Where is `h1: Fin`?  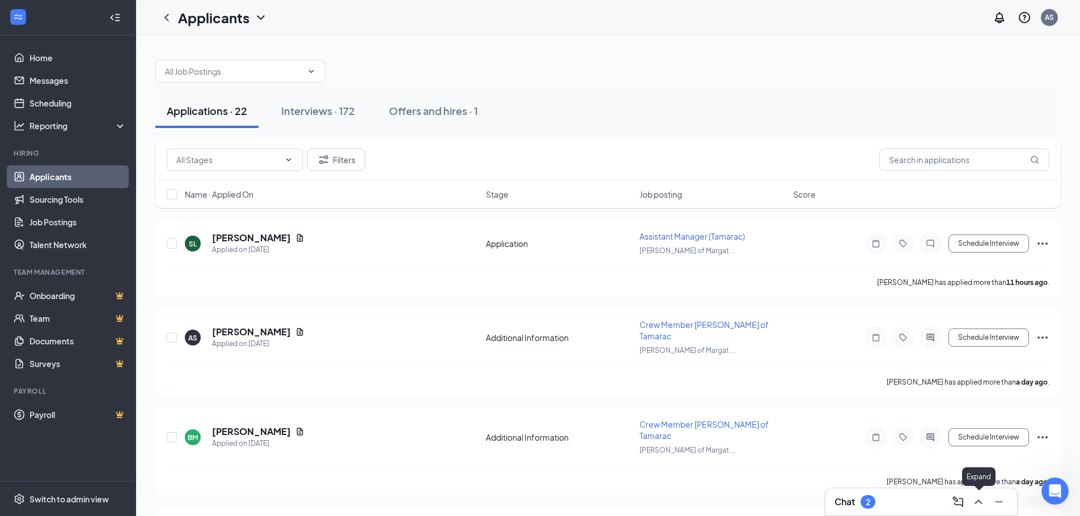
h1: Fin is located at coordinates (62, 15).